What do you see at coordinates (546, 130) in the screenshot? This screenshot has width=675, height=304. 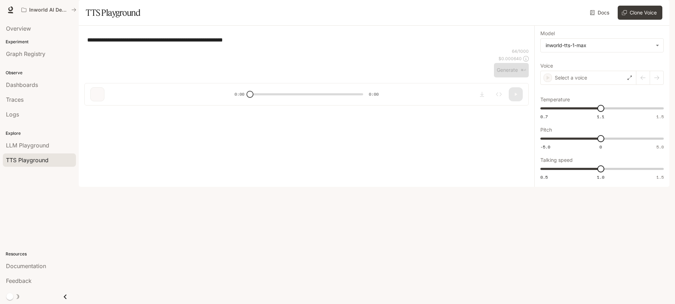 I see `p: Pitch` at bounding box center [546, 130].